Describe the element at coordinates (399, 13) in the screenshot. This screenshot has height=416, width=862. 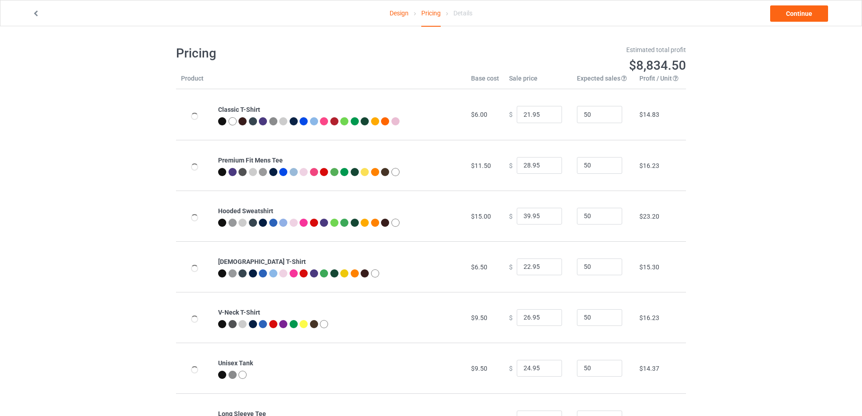
I see `a: Design` at that location.